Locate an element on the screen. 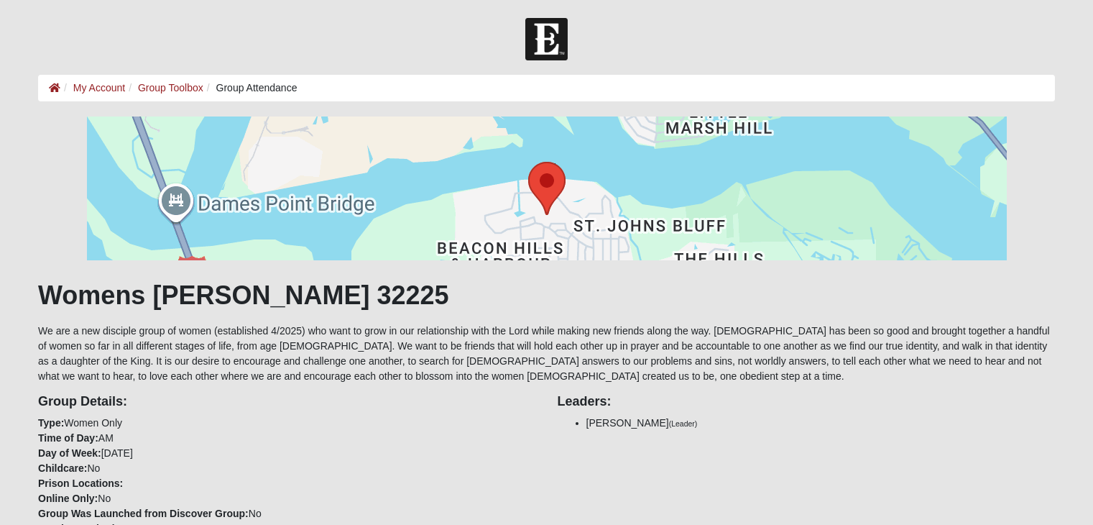  h4: Leaders: is located at coordinates (806, 402).